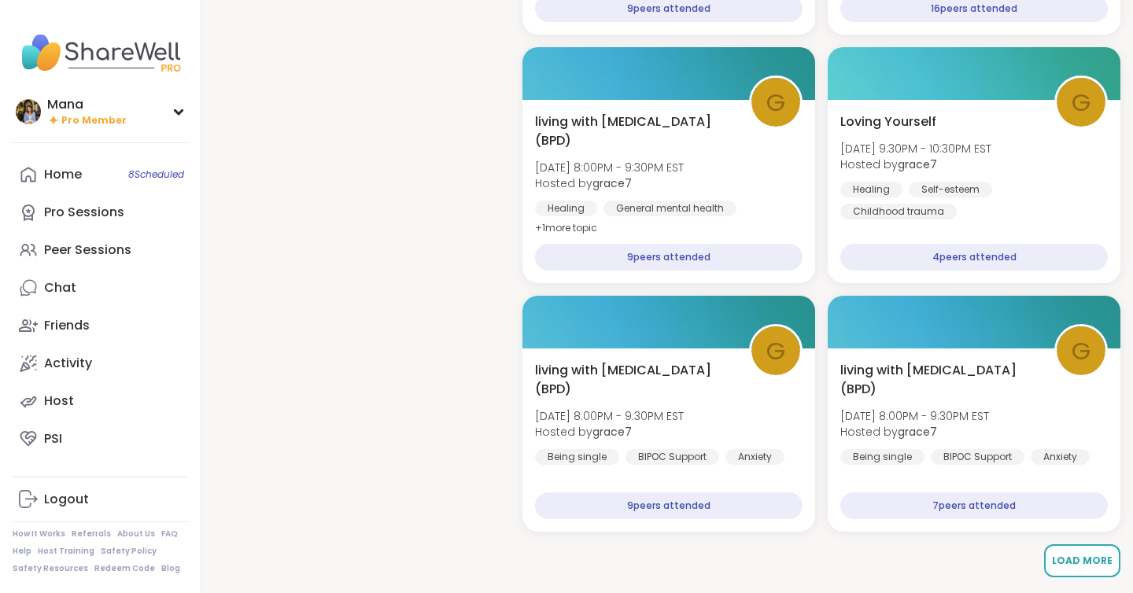 The height and width of the screenshot is (593, 1133). Describe the element at coordinates (171, 569) in the screenshot. I see `a: Blog` at that location.